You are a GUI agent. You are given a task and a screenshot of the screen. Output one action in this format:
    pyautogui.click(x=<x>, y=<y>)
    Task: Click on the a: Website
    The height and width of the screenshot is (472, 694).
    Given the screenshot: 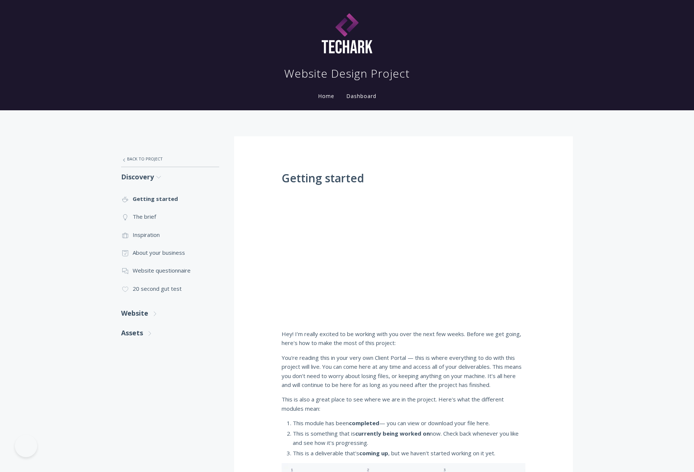 What is the action you would take?
    pyautogui.click(x=170, y=313)
    